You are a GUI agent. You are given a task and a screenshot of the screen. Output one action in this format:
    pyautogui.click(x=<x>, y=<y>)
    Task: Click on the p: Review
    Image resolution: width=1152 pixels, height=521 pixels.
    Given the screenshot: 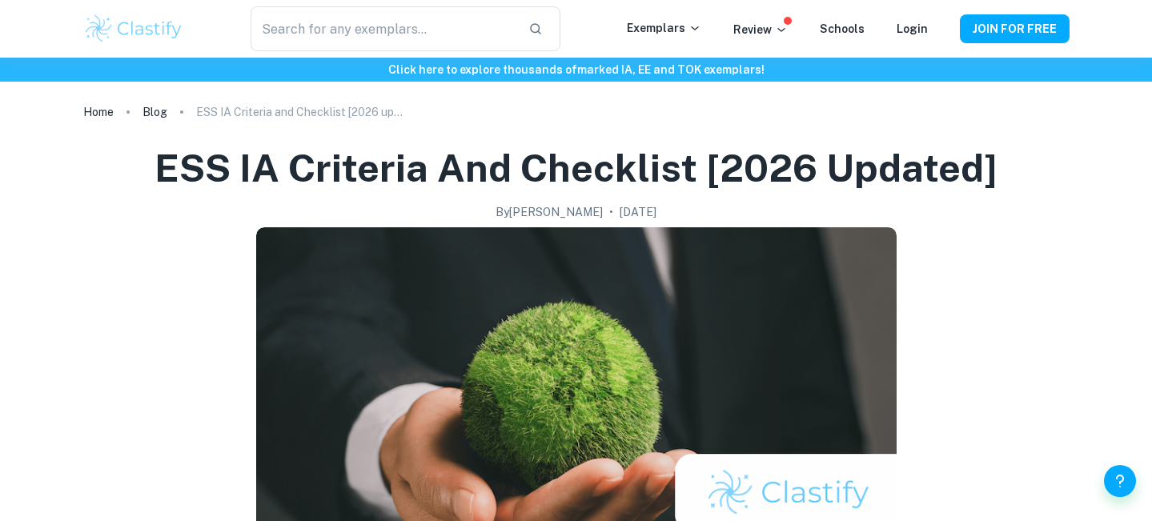 What is the action you would take?
    pyautogui.click(x=761, y=30)
    